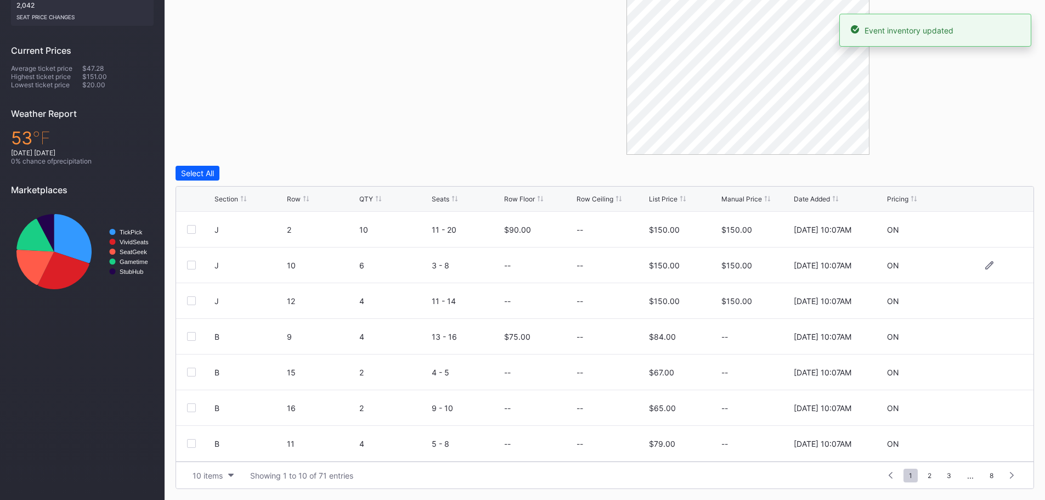 The height and width of the screenshot is (500, 1045). Describe the element at coordinates (118, 76) in the screenshot. I see `div: $151.00` at that location.